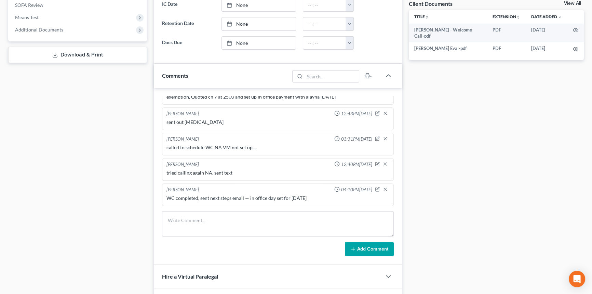 This screenshot has height=294, width=592. What do you see at coordinates (560, 17) in the screenshot?
I see `i: expand_more` at bounding box center [560, 17].